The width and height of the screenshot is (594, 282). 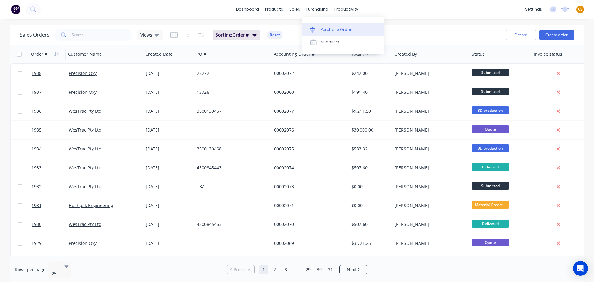 I want to click on div: Created Date, so click(x=159, y=54).